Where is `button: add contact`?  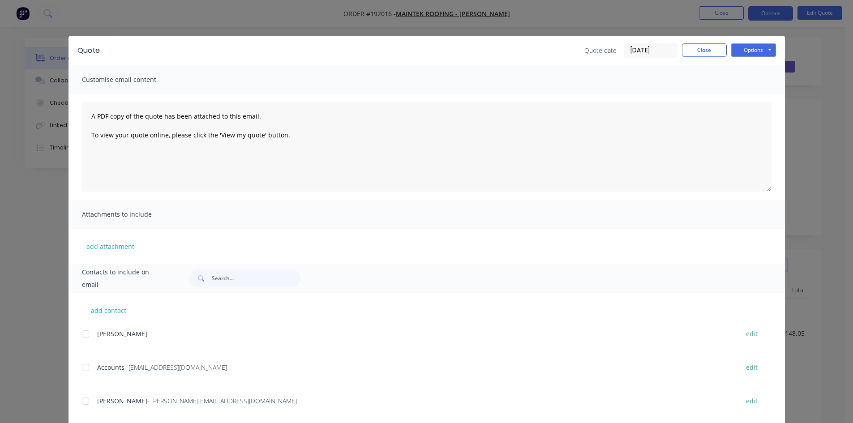 button: add contact is located at coordinates (109, 310).